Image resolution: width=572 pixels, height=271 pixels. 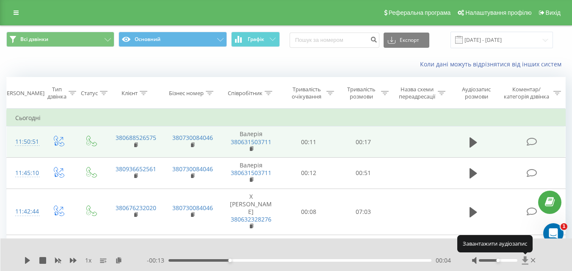 What do you see at coordinates (136, 208) in the screenshot?
I see `a: 380676232020` at bounding box center [136, 208].